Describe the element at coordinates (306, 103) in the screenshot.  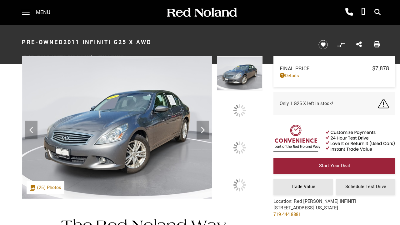
I see `span: Only 1 G25 X left in stock!` at that location.